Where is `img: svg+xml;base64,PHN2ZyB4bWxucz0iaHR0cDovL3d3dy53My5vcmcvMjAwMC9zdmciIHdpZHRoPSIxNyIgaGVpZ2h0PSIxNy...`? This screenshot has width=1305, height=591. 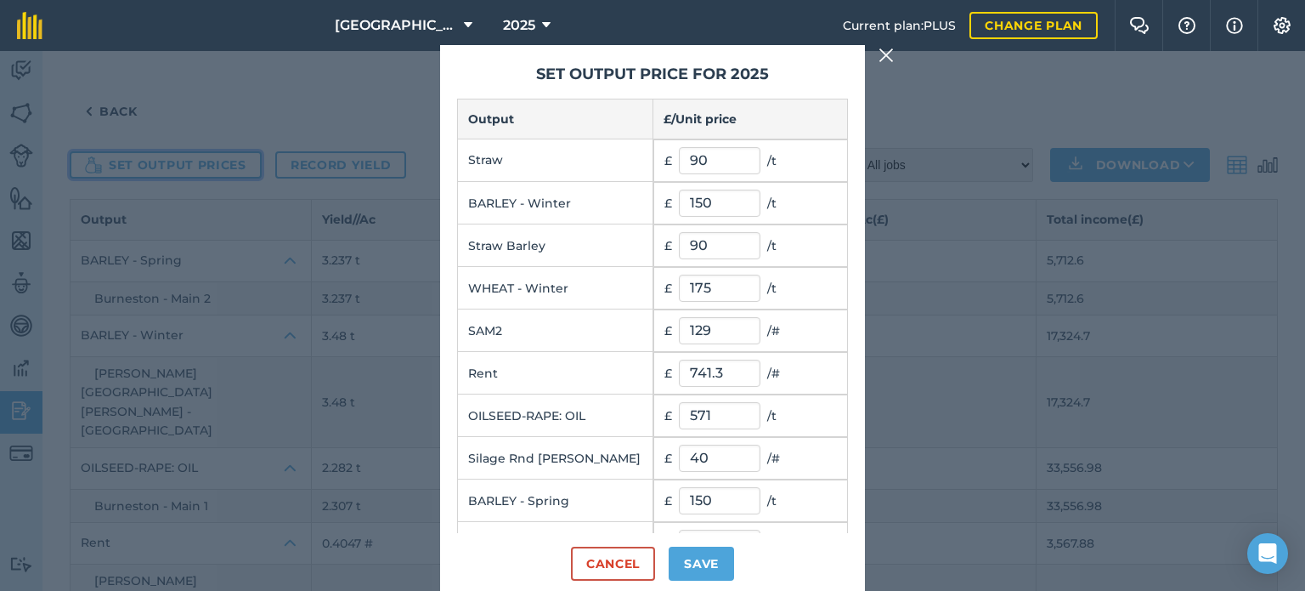
img: svg+xml;base64,PHN2ZyB4bWxucz0iaHR0cDovL3d3dy53My5vcmcvMjAwMC9zdmciIHdpZHRoPSIxNyIgaGVpZ2h0PSIxNy... is located at coordinates (1235, 25).